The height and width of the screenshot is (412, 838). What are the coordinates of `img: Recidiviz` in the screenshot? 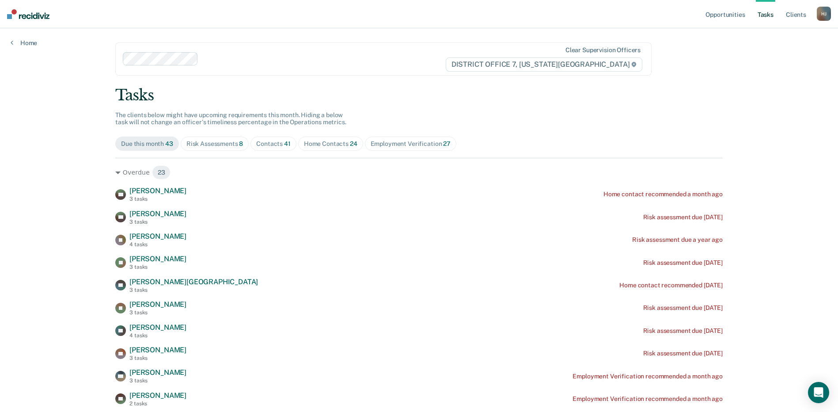 It's located at (28, 14).